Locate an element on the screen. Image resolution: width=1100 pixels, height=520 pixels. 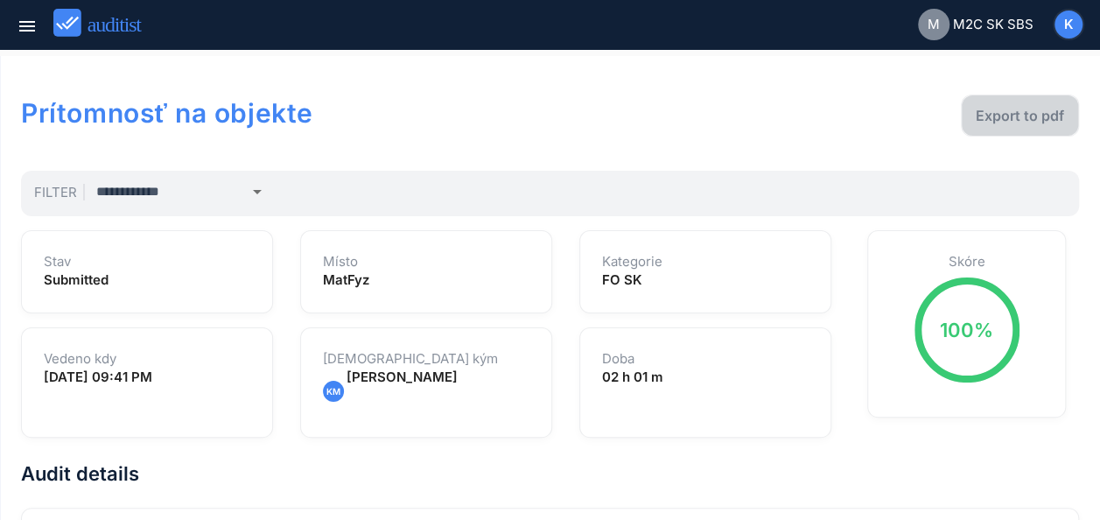
strong: FO SK is located at coordinates (622, 279).